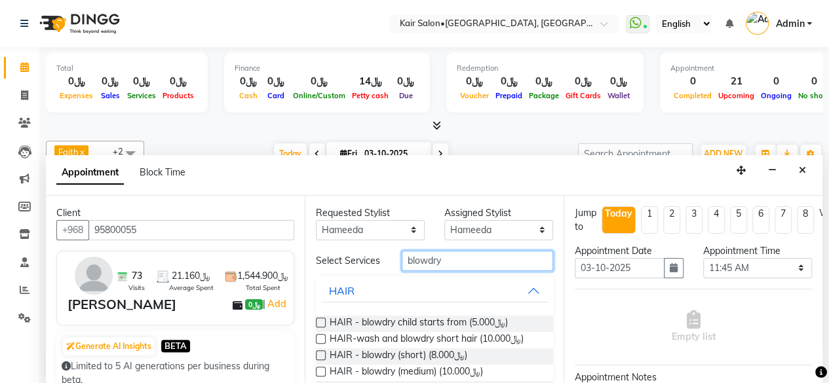  What do you see at coordinates (370, 96) in the screenshot?
I see `span: Petty cash` at bounding box center [370, 96].